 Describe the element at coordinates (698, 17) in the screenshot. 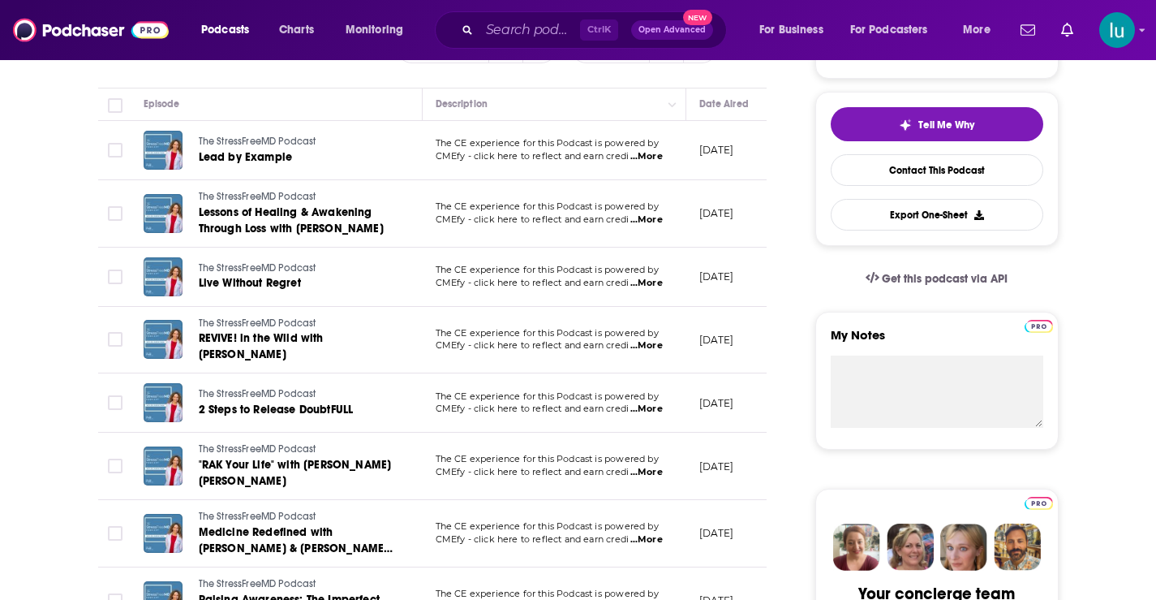

I see `span: New` at that location.